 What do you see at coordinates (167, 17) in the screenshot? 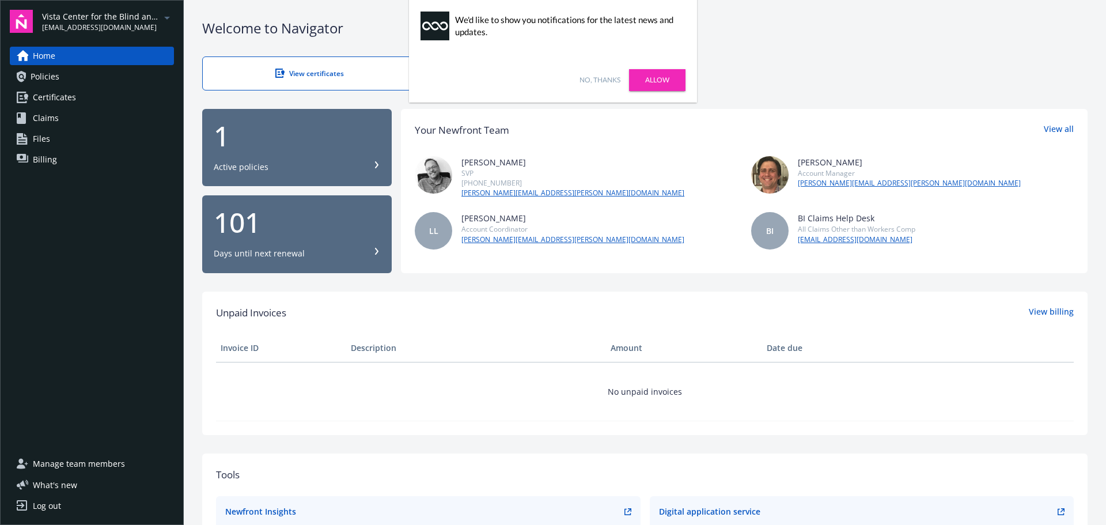
I see `a: arrowDropDown` at bounding box center [167, 17].